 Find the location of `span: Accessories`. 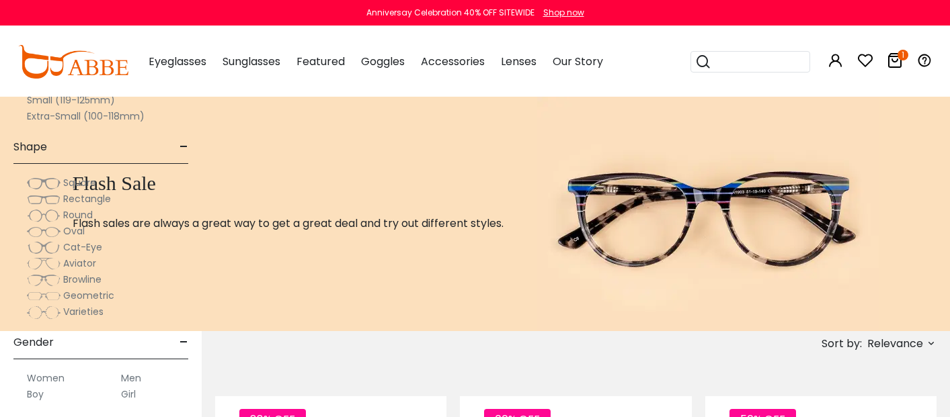

span: Accessories is located at coordinates (452, 61).